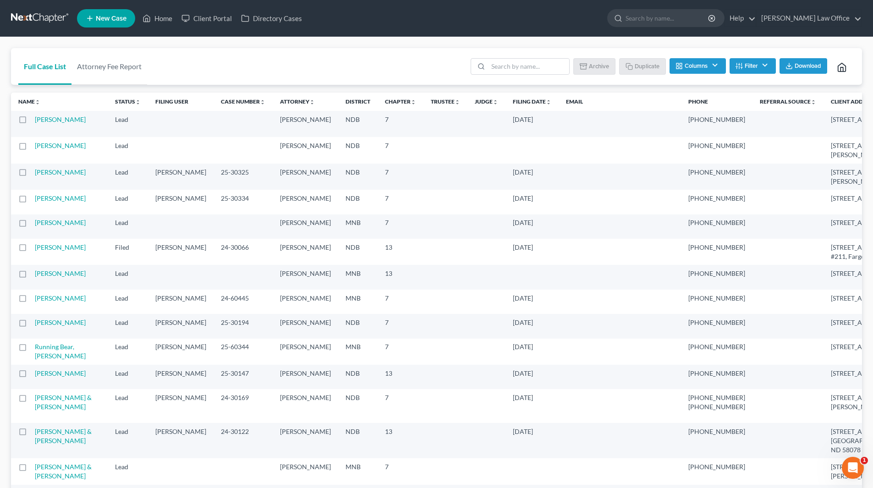 Image resolution: width=873 pixels, height=488 pixels. Describe the element at coordinates (109, 66) in the screenshot. I see `a: Attorney Fee Report` at that location.